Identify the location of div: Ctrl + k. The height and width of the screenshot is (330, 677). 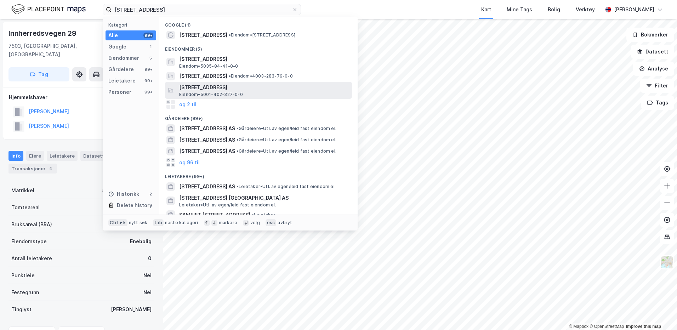
(118, 223).